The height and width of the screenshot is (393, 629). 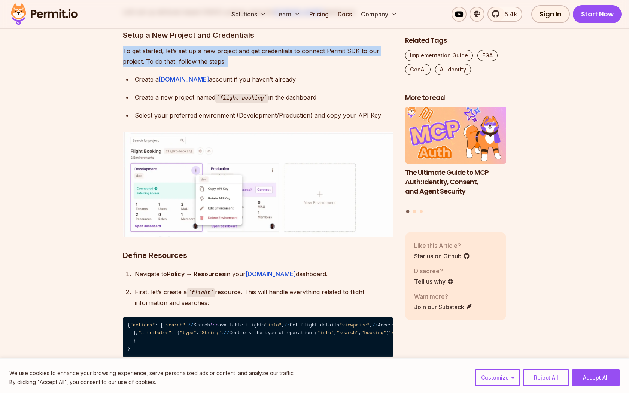 What do you see at coordinates (354, 325) in the screenshot?
I see `span: "viewprice"` at bounding box center [354, 325].